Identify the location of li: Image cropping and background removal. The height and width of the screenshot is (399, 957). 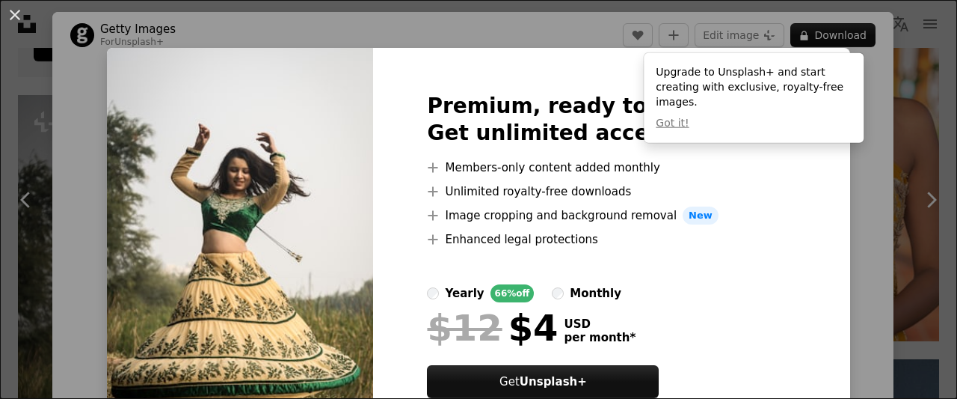
(611, 215).